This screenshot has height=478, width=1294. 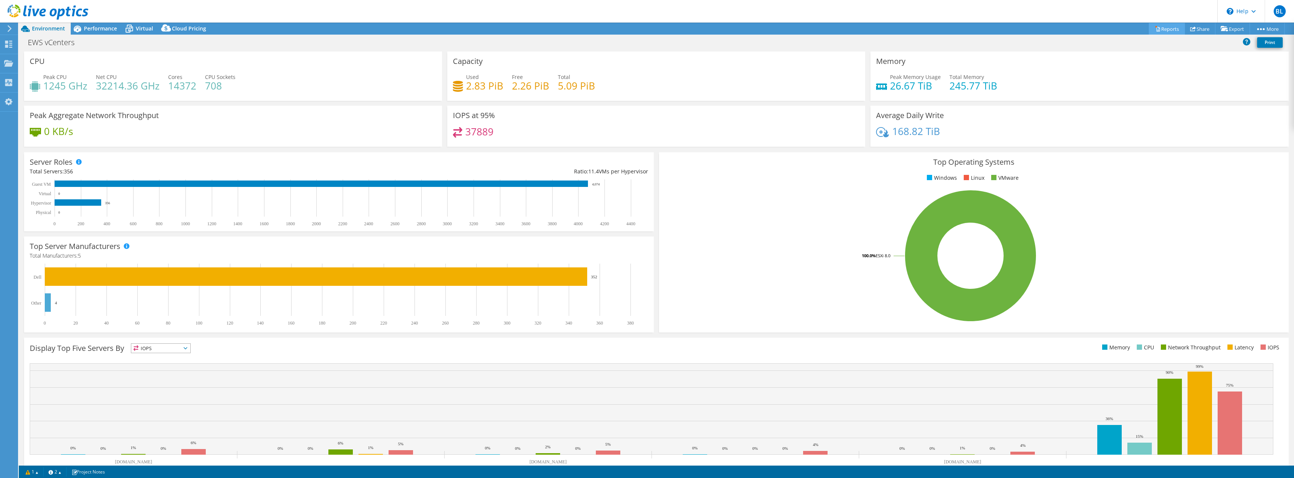 What do you see at coordinates (1239, 347) in the screenshot?
I see `li: Latency` at bounding box center [1239, 347].